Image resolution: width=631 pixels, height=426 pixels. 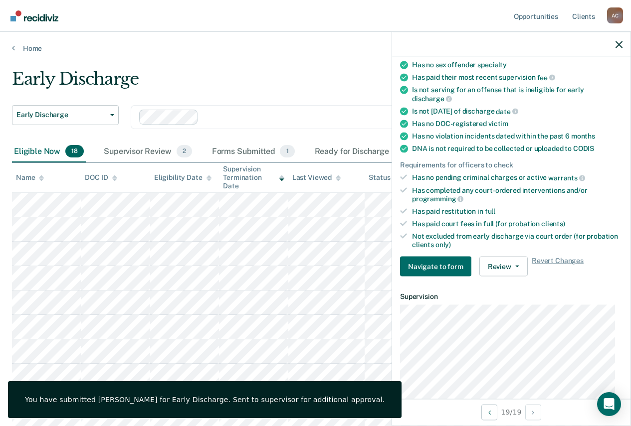 What do you see at coordinates (34, 16) in the screenshot?
I see `img: Recidiviz` at bounding box center [34, 16].